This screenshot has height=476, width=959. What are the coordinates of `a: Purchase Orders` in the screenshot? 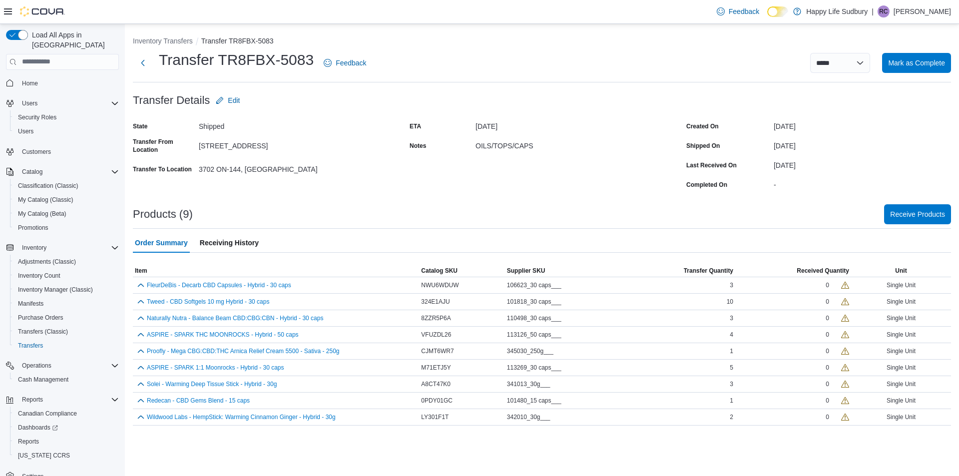 It's located at (40, 318).